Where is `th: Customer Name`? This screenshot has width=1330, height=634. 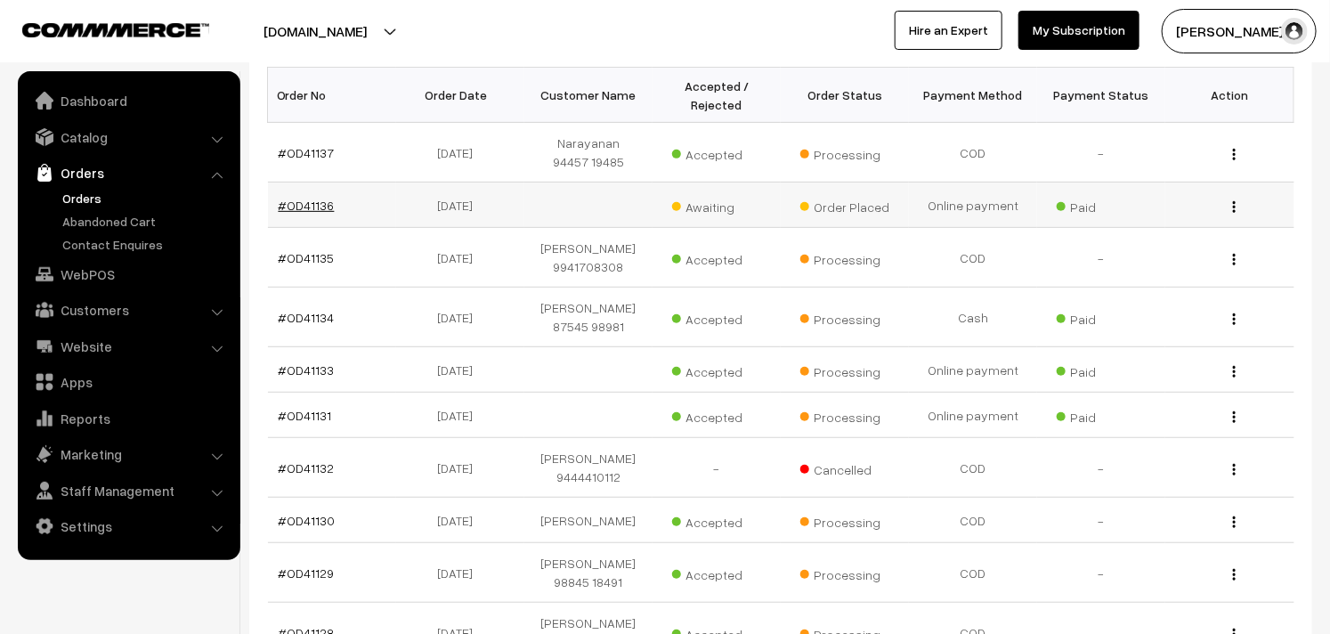
th: Customer Name is located at coordinates (588, 95).